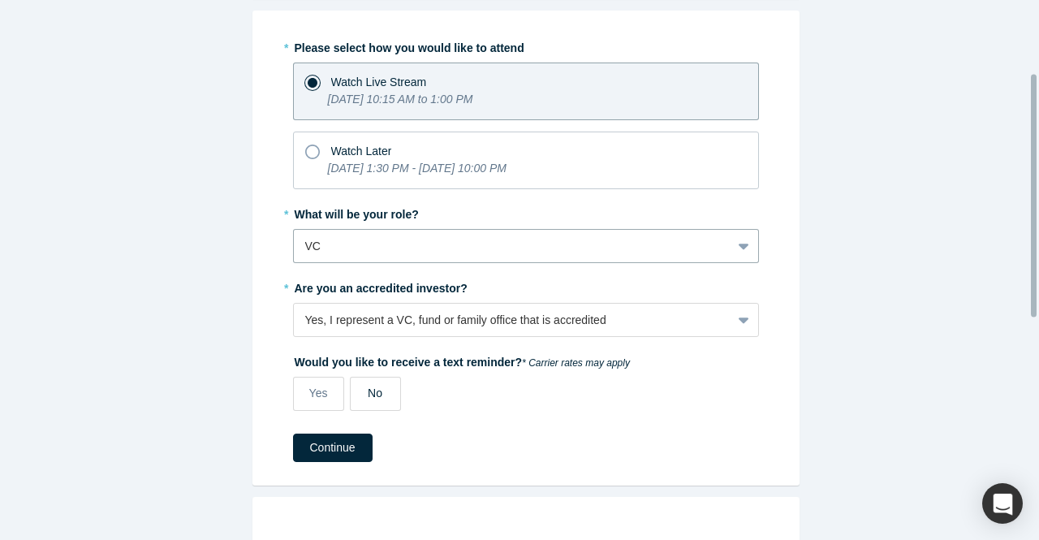 This screenshot has width=1039, height=540. What do you see at coordinates (576, 363) in the screenshot?
I see `em: * Carrier rates may apply` at bounding box center [576, 363].